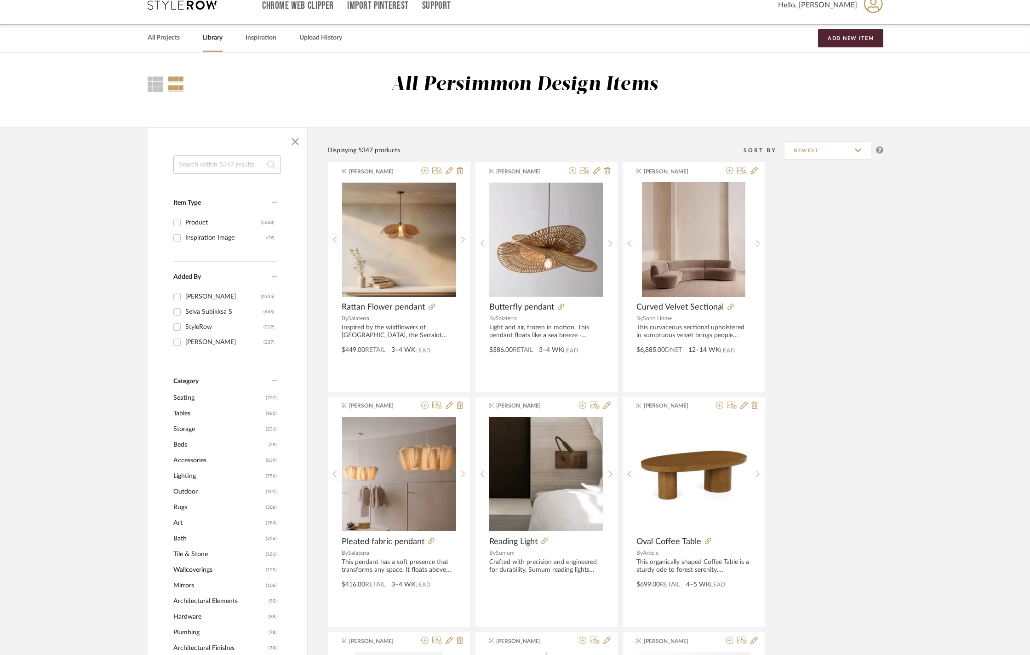 The width and height of the screenshot is (1030, 655). I want to click on span: Added By, so click(187, 277).